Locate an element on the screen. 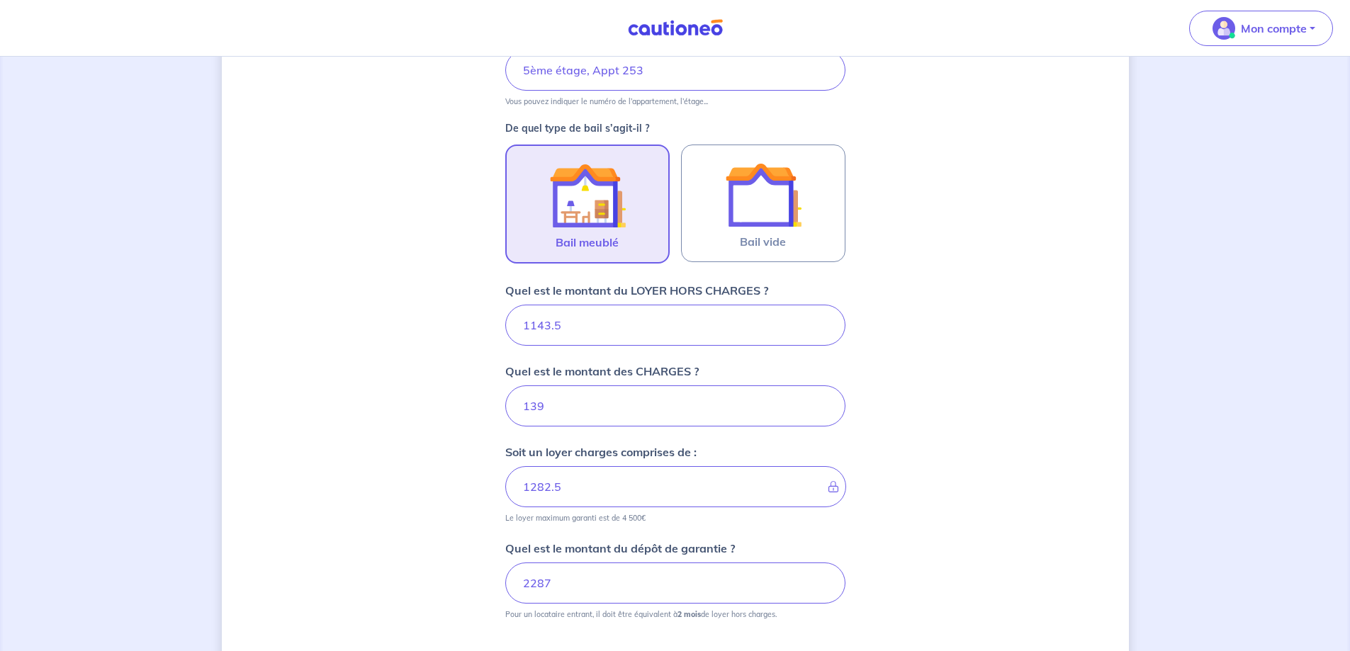 This screenshot has height=651, width=1350. p: Quel est le montant du LOYER HORS CHARGES ? is located at coordinates (636, 291).